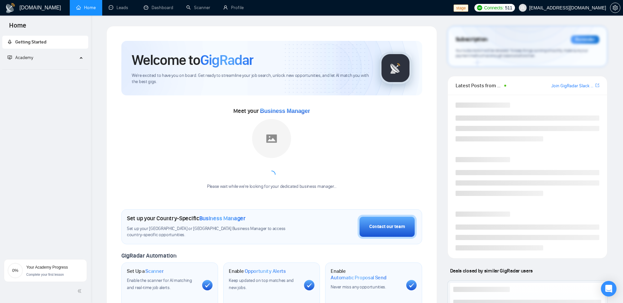  What do you see at coordinates (615, 8) in the screenshot?
I see `button: setting` at bounding box center [615, 8].